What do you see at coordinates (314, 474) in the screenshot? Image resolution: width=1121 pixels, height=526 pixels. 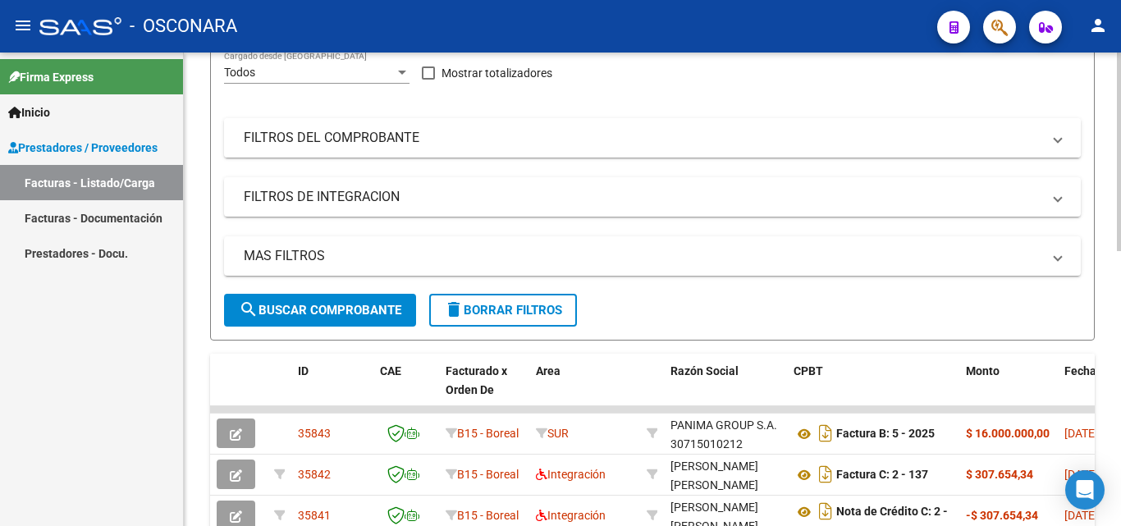 I see `span: 35842` at bounding box center [314, 474].